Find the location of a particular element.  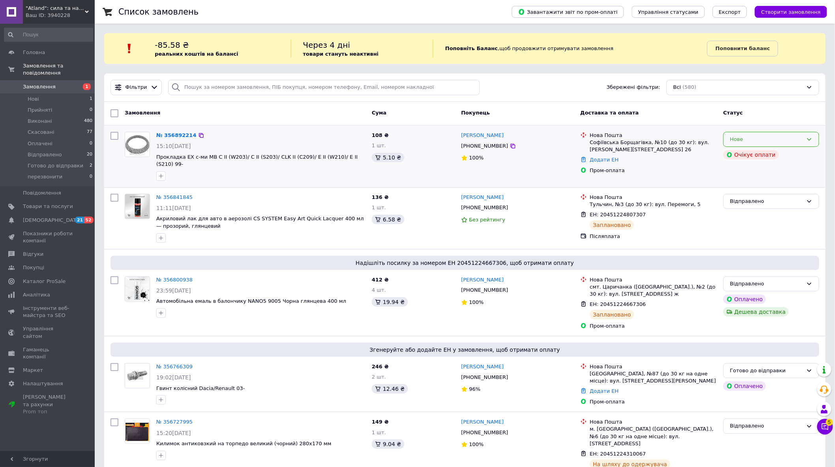

div: 9.04 ₴ is located at coordinates (388, 444).